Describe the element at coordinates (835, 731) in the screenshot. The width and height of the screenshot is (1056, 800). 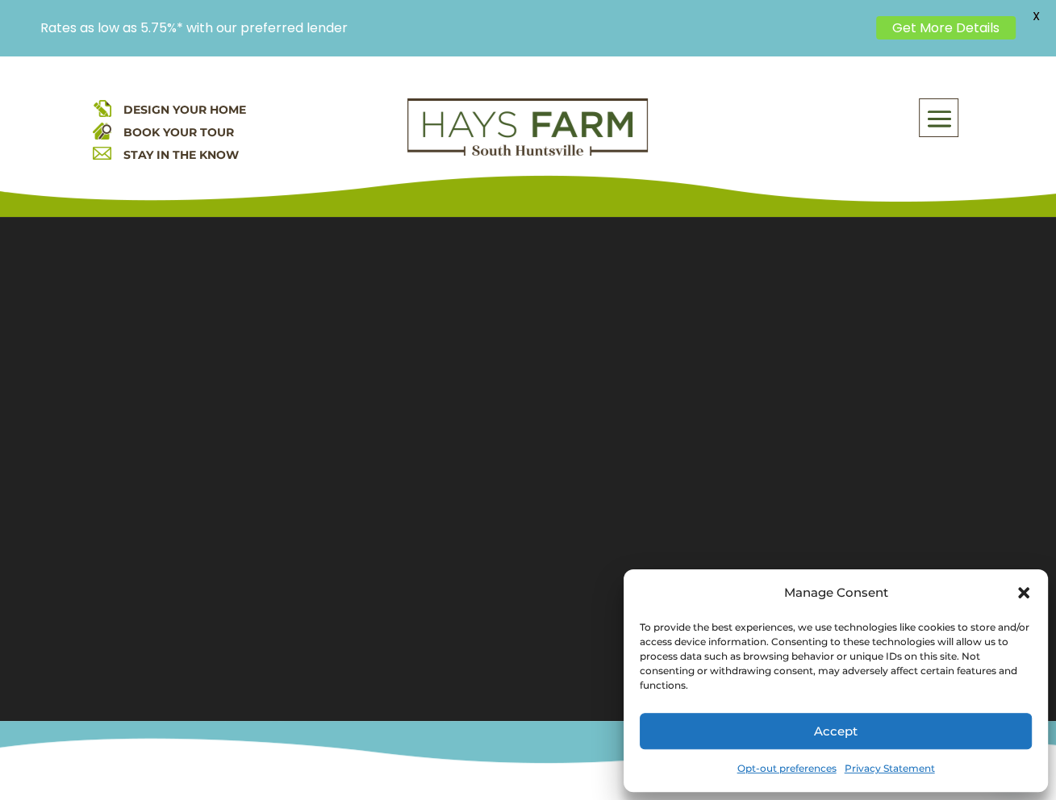
I see `button: Accept` at that location.